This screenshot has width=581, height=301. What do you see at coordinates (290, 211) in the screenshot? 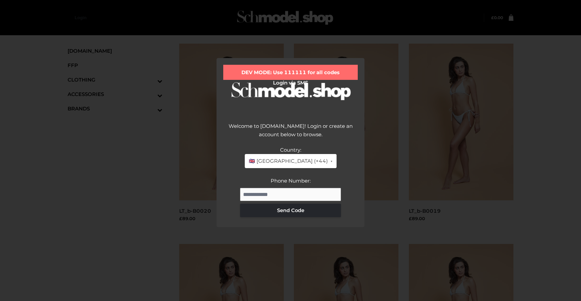
I see `button: Send Code` at bounding box center [290, 211].